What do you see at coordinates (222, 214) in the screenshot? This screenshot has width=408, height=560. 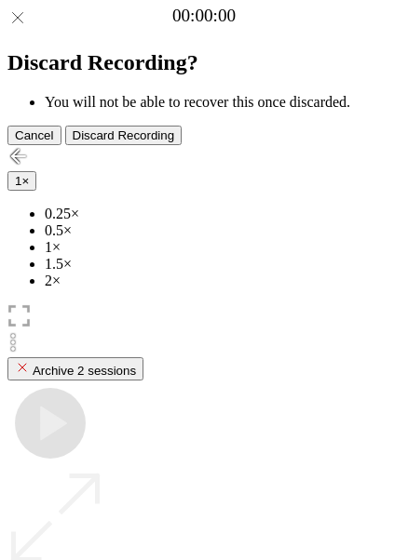 I see `li: 0.25×` at bounding box center [222, 214].